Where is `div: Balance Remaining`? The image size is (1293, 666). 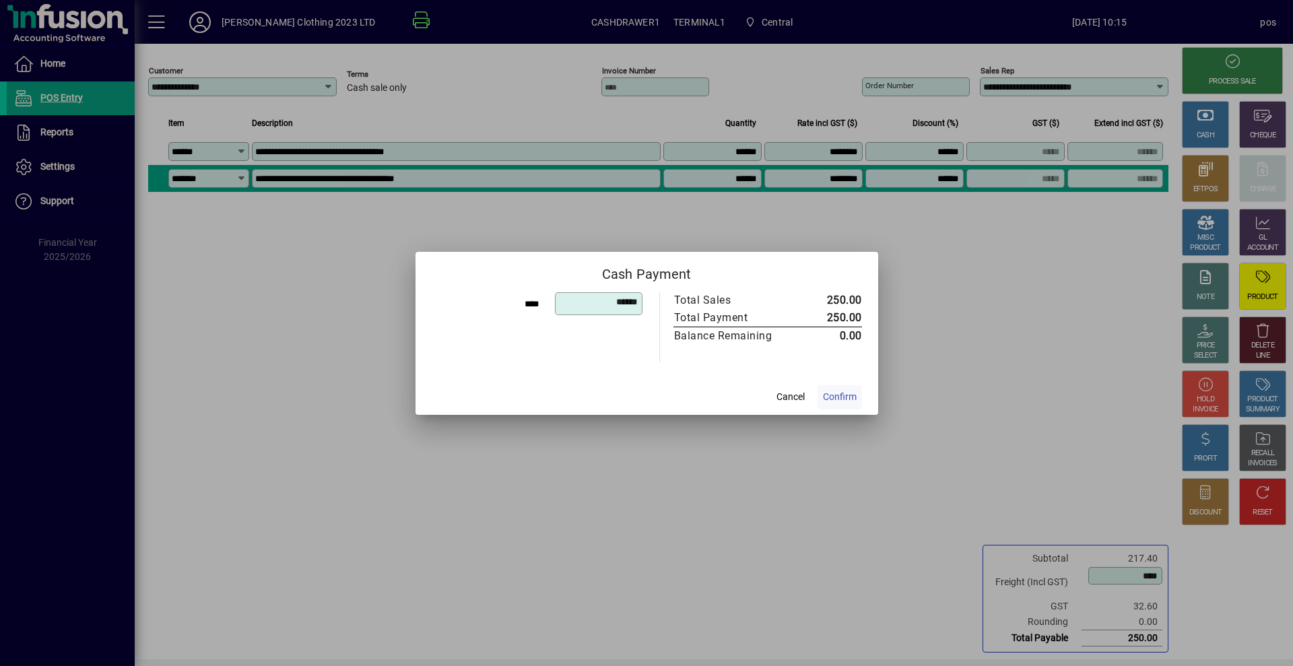
div: Balance Remaining is located at coordinates (731, 336).